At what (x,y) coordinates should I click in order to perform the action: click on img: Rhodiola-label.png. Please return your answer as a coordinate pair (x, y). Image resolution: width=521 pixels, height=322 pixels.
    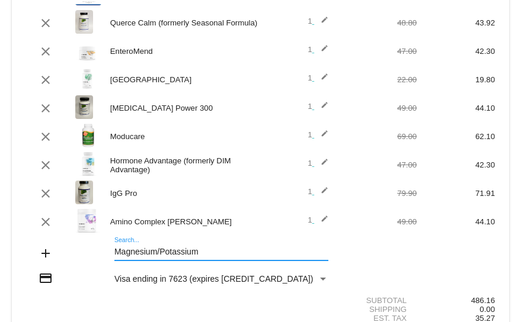
    Looking at the image, I should click on (87, 79).